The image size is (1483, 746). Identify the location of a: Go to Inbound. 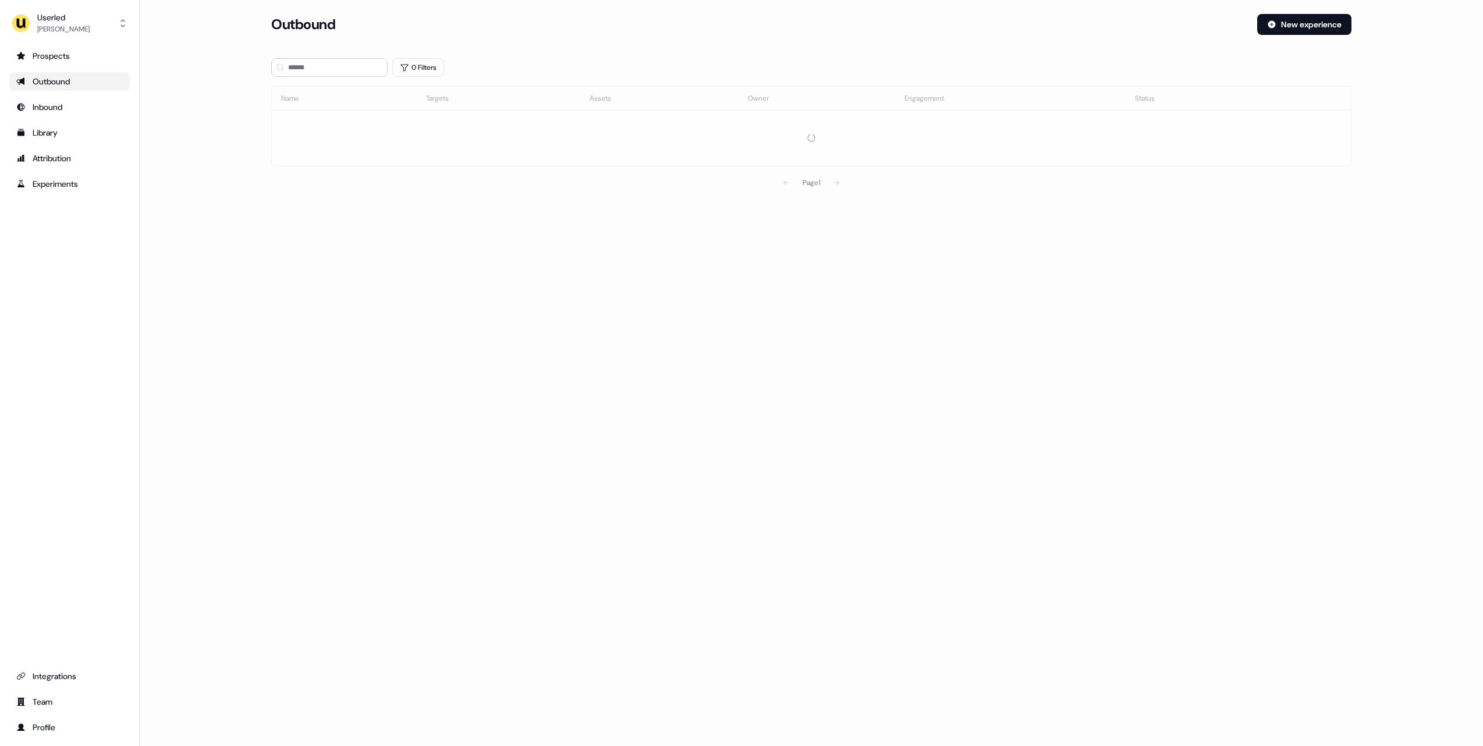
(69, 107).